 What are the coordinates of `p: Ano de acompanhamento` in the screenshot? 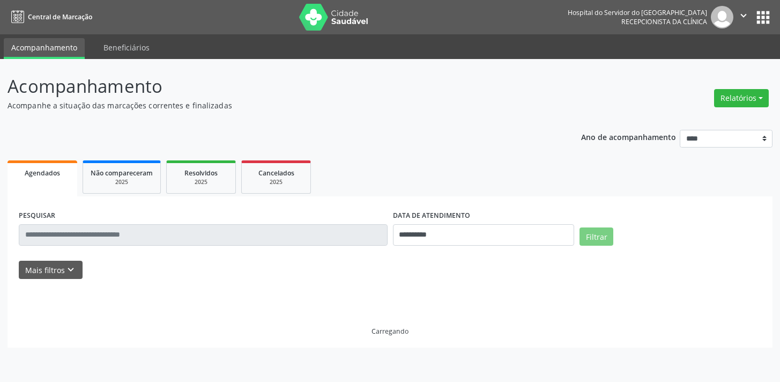 It's located at (628, 136).